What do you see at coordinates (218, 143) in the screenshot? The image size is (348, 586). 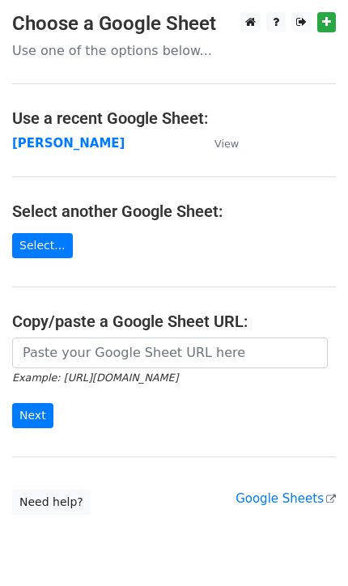 I see `a: View` at bounding box center [218, 143].